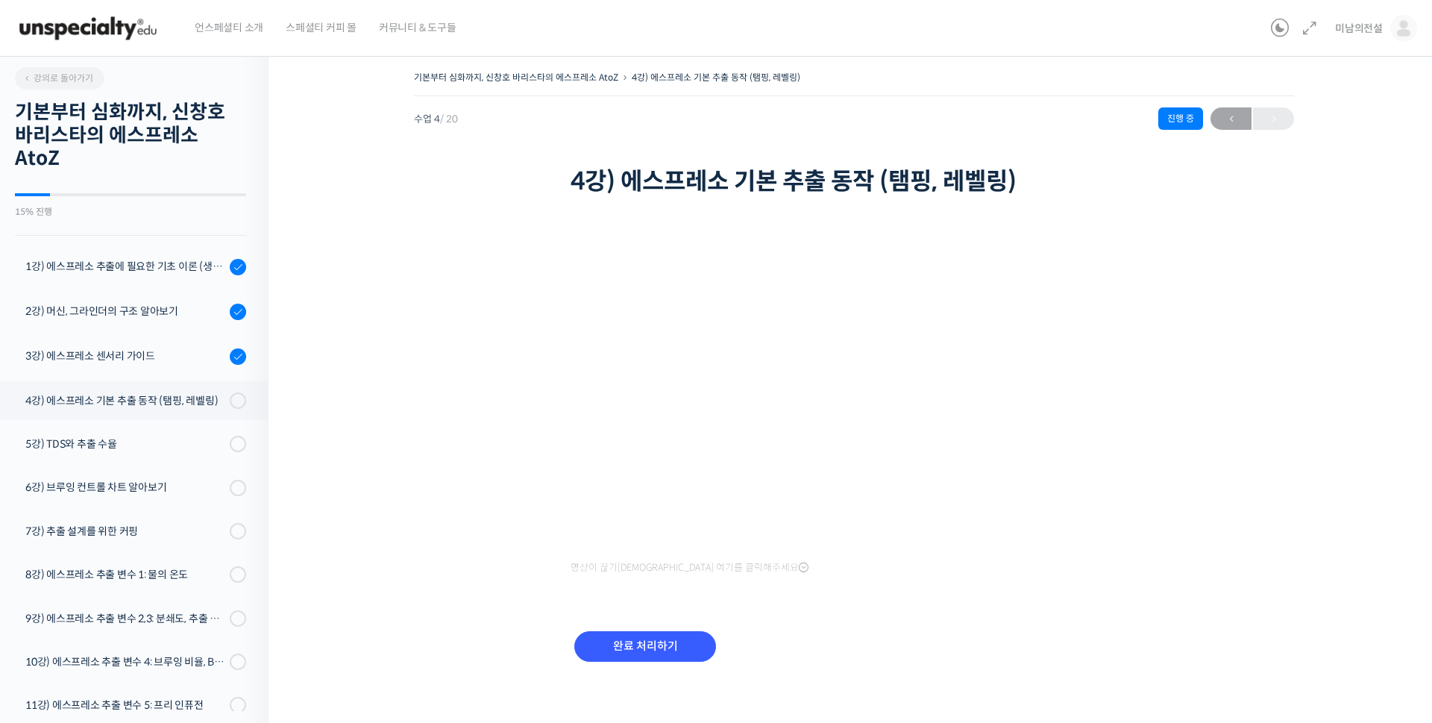 This screenshot has height=723, width=1432. Describe the element at coordinates (1181, 119) in the screenshot. I see `div: 진행 중` at that location.